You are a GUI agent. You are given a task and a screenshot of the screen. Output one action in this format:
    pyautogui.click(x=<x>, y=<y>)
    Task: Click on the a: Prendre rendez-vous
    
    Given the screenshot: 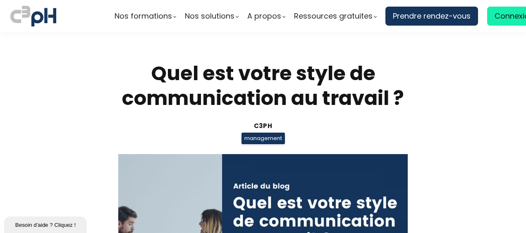 What is the action you would take?
    pyautogui.click(x=432, y=16)
    